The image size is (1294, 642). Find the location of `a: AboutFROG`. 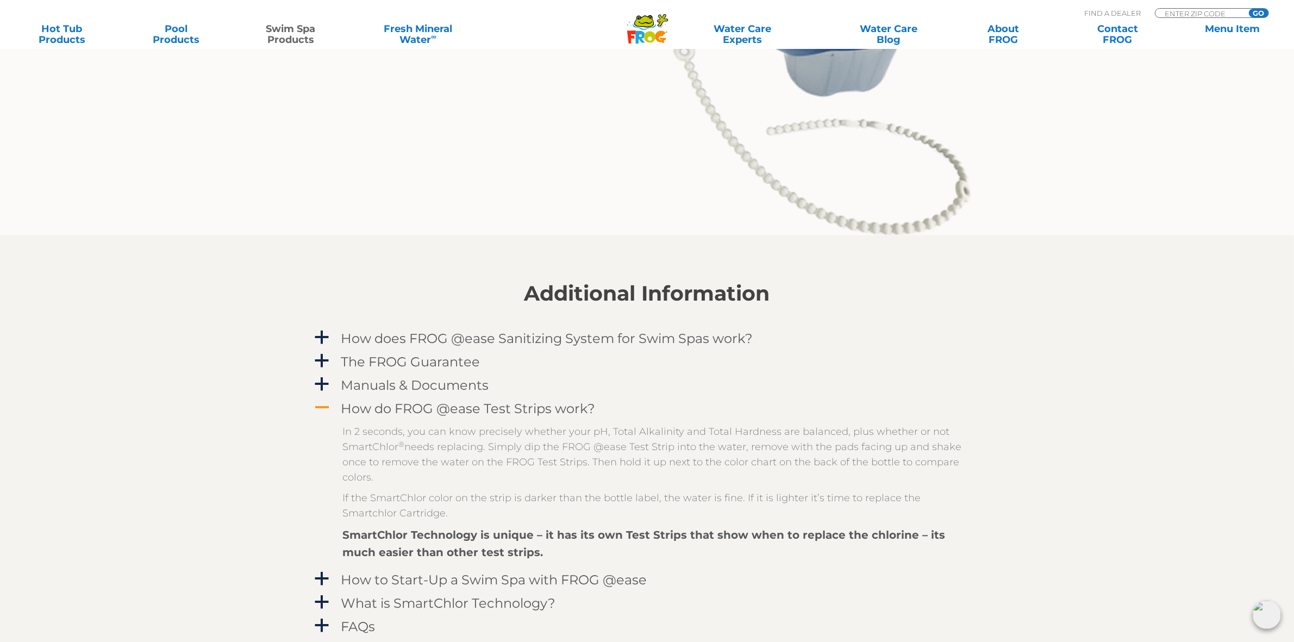

a: AboutFROG is located at coordinates (1003, 34).